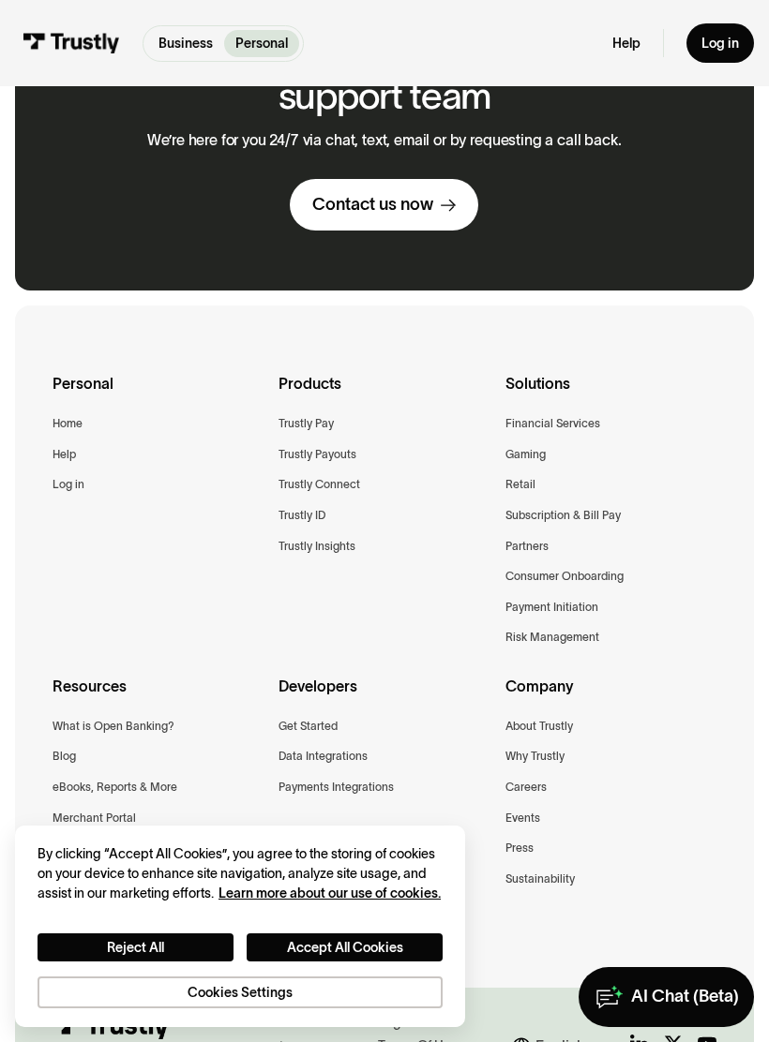 Image resolution: width=769 pixels, height=1042 pixels. I want to click on div: Financial Services, so click(552, 424).